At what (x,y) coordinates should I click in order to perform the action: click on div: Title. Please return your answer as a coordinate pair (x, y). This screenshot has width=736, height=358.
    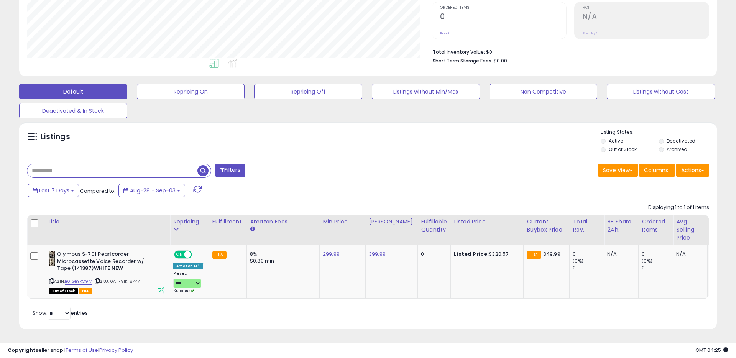
    Looking at the image, I should click on (107, 222).